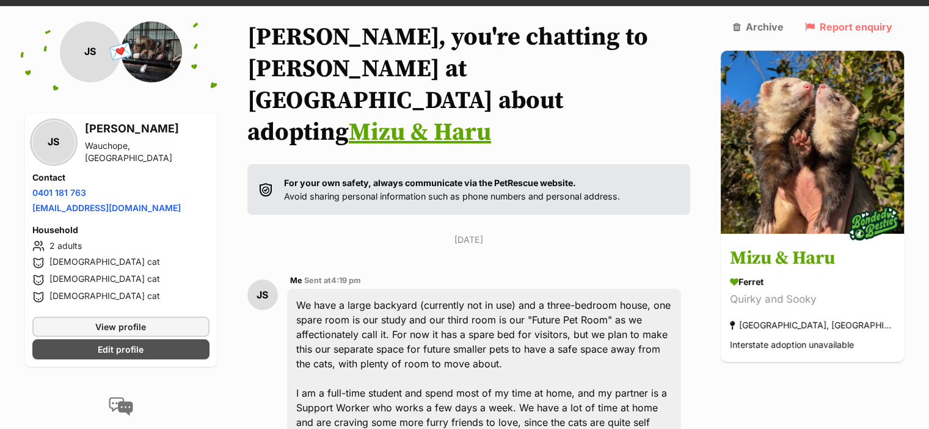  Describe the element at coordinates (120, 327) in the screenshot. I see `span: View profile` at that location.